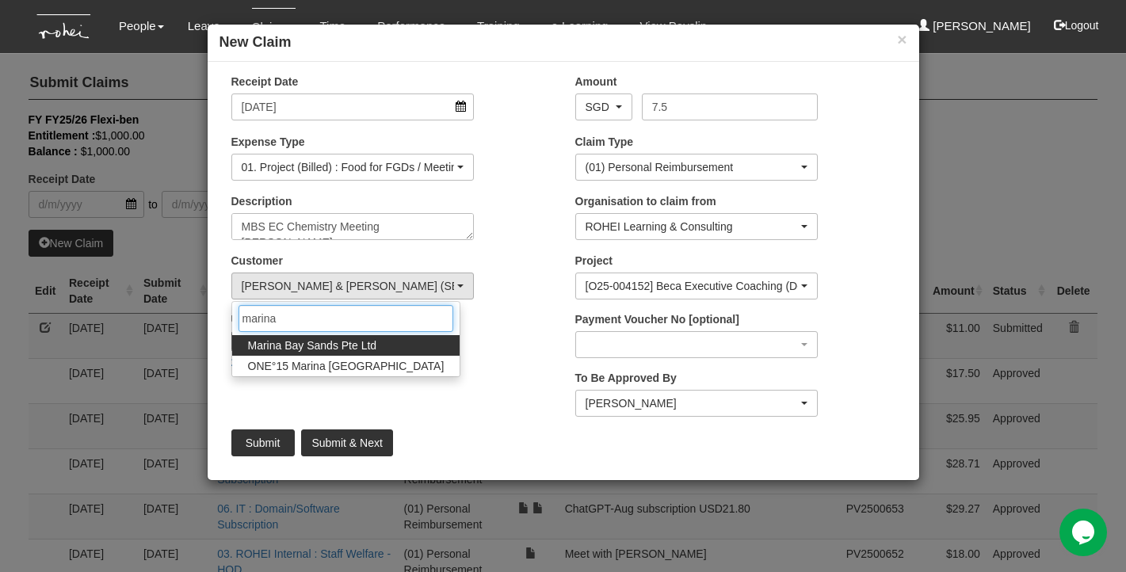 This screenshot has height=572, width=1126. I want to click on label: Project, so click(593, 261).